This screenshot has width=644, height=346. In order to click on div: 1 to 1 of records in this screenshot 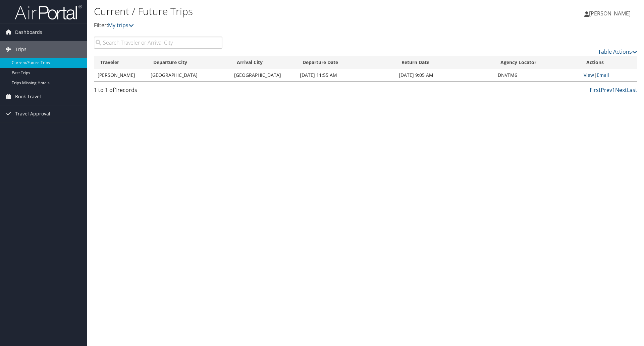, I will do `click(158, 92)`.